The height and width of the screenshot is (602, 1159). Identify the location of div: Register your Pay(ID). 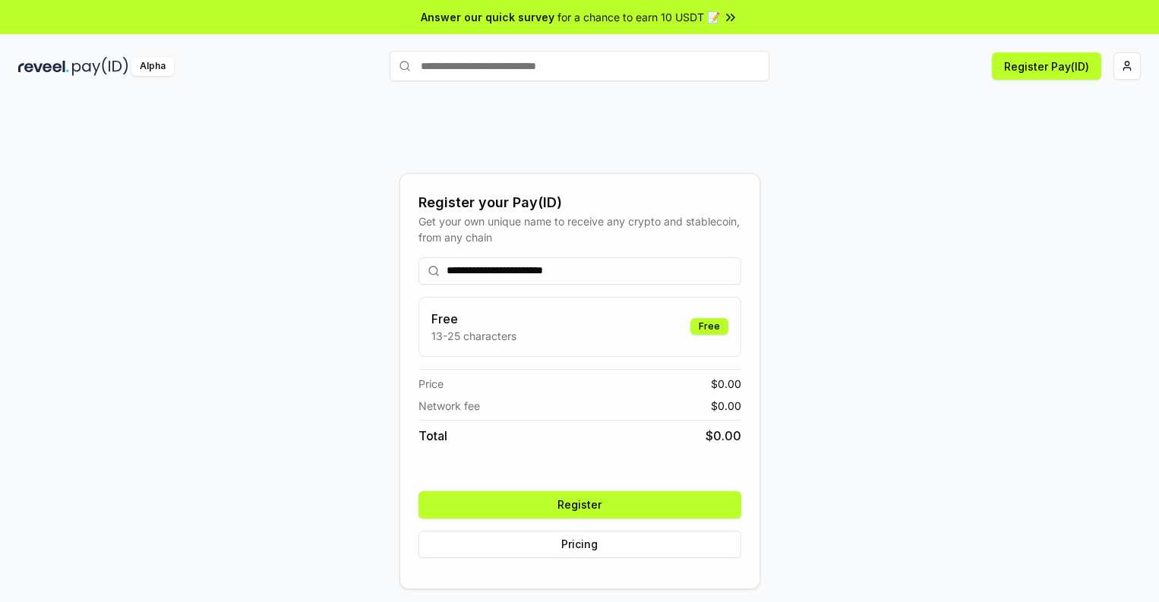
(580, 203).